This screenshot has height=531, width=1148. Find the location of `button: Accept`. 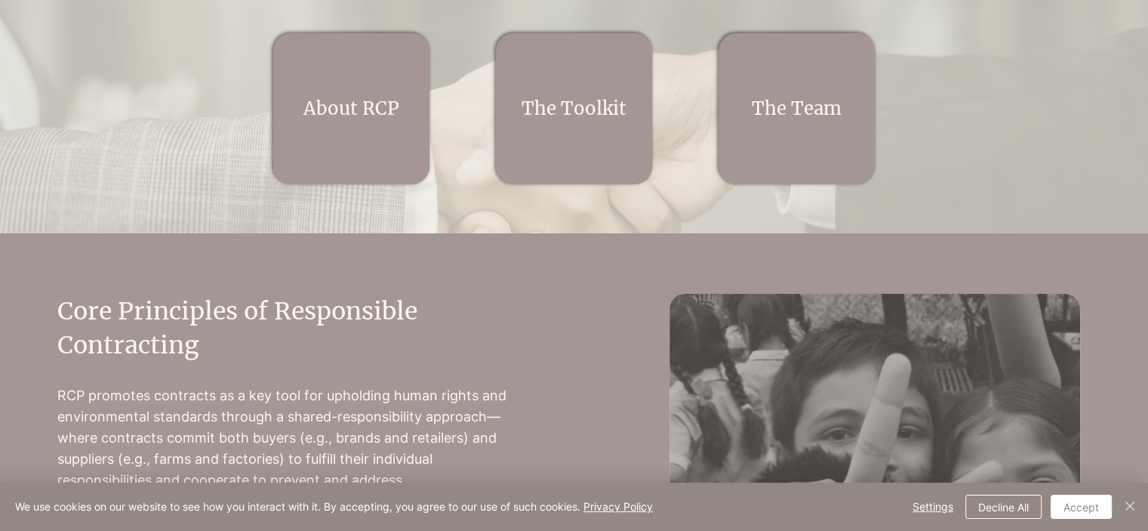

button: Accept is located at coordinates (1081, 507).